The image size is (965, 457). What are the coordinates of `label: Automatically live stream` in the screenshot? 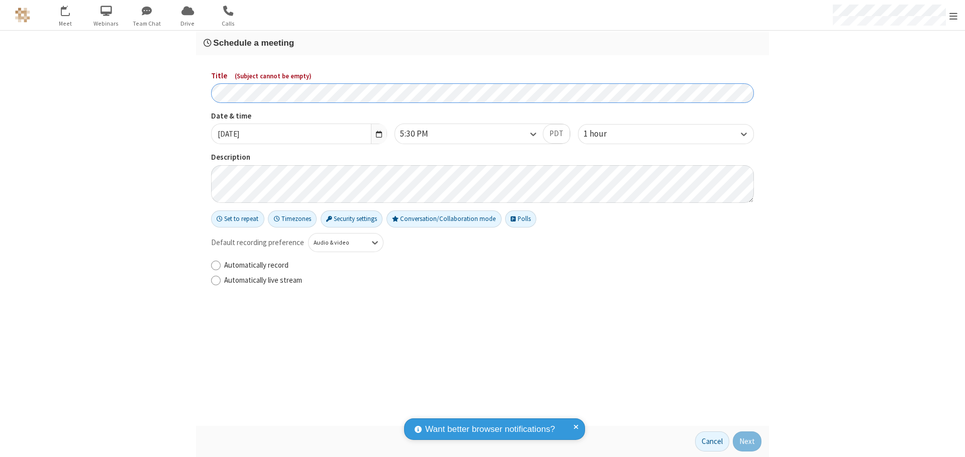 It's located at (489, 280).